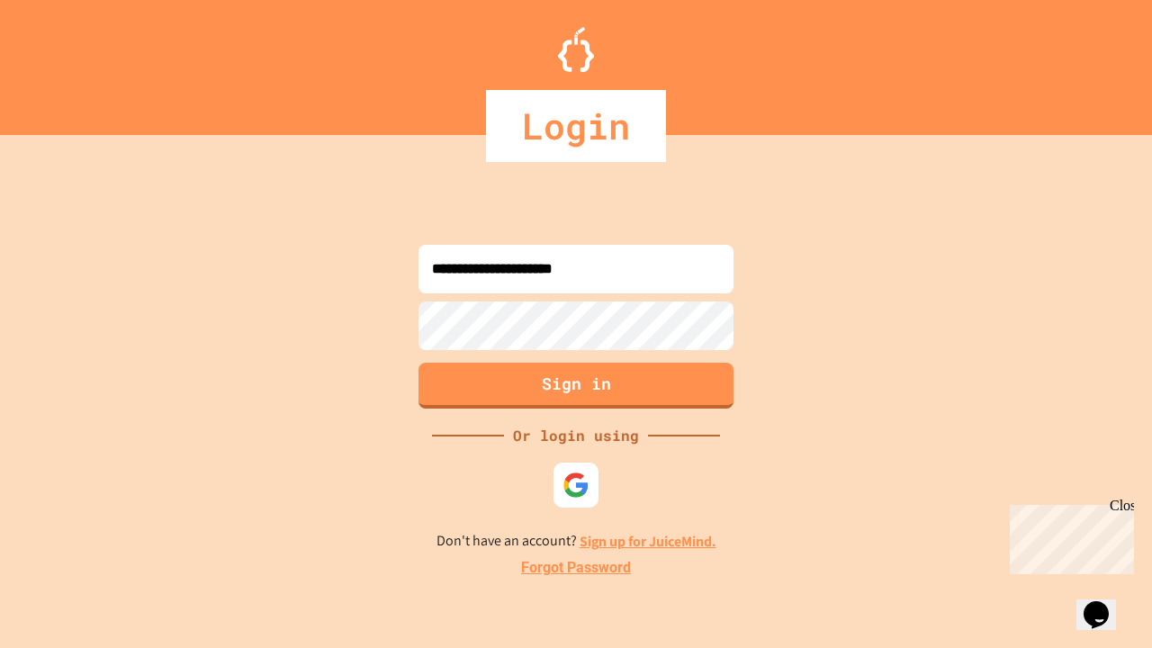 Image resolution: width=1152 pixels, height=648 pixels. I want to click on div: Chat with us now!Close, so click(66, 60).